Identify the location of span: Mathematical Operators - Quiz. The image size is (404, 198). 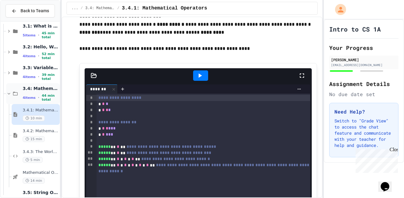
(40, 173).